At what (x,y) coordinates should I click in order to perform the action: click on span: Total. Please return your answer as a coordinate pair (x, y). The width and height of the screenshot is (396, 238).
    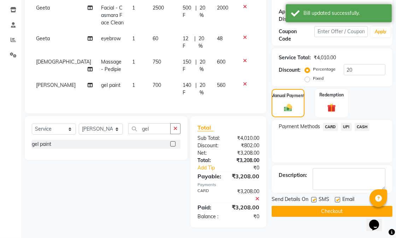
    Looking at the image, I should click on (205, 127).